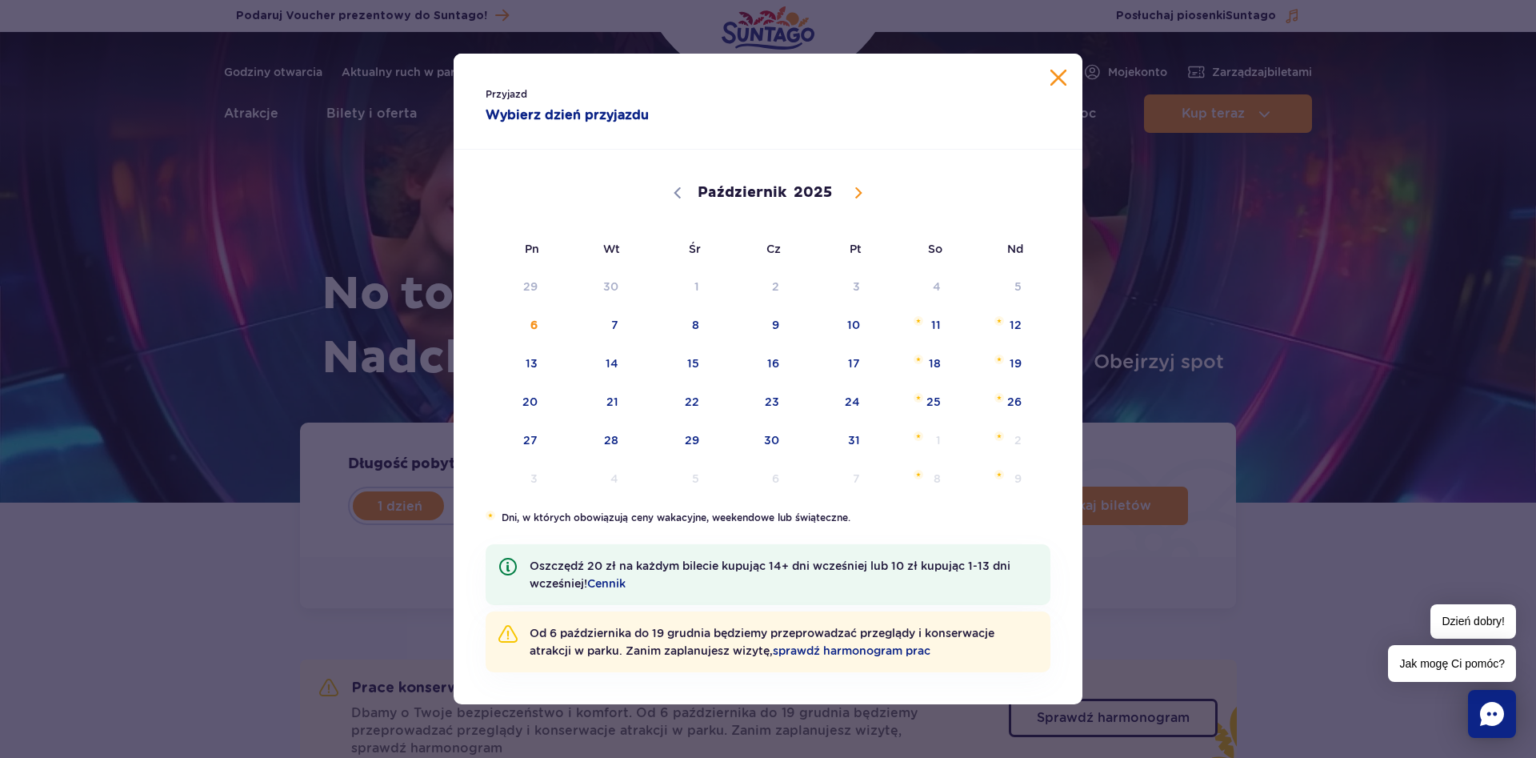  I want to click on a: Cennik, so click(606, 583).